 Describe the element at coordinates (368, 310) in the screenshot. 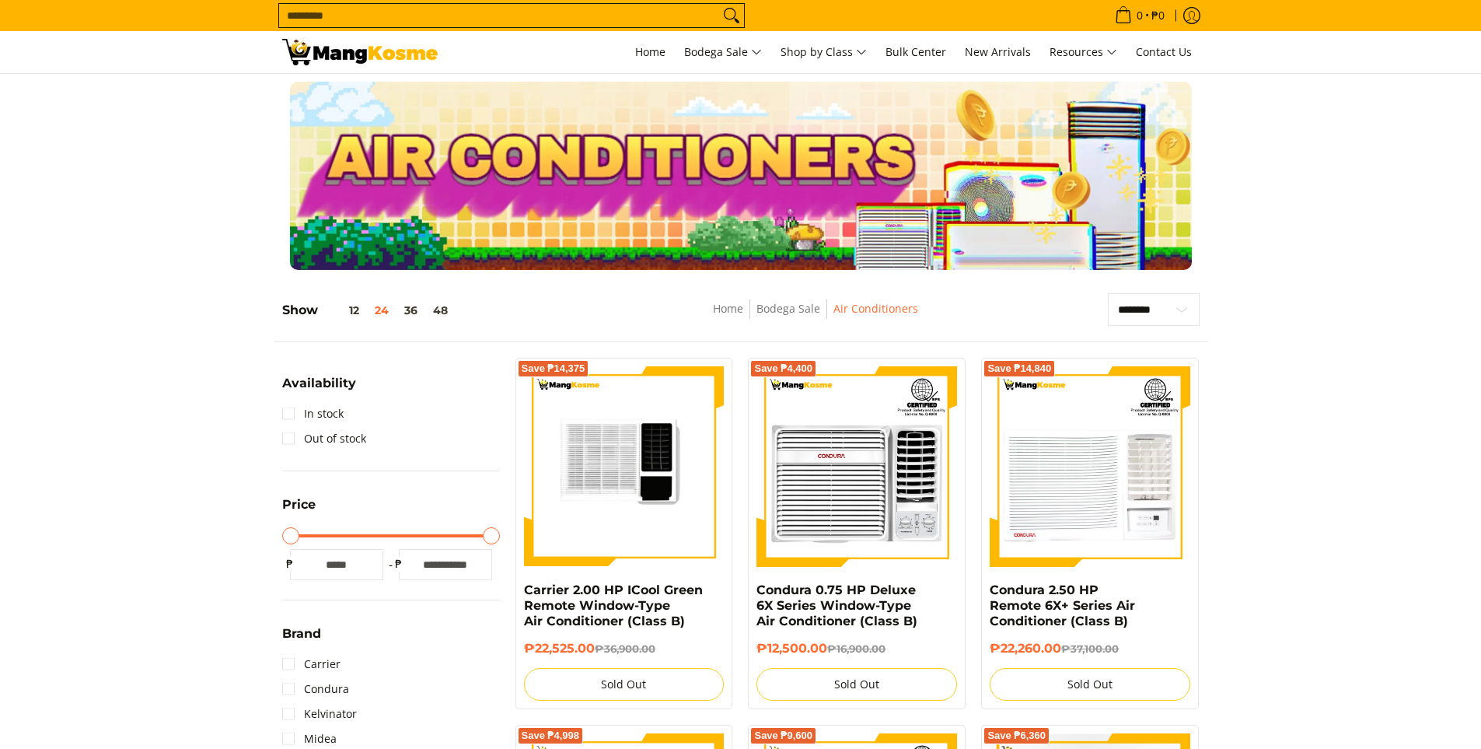

I see `h5: Show` at that location.